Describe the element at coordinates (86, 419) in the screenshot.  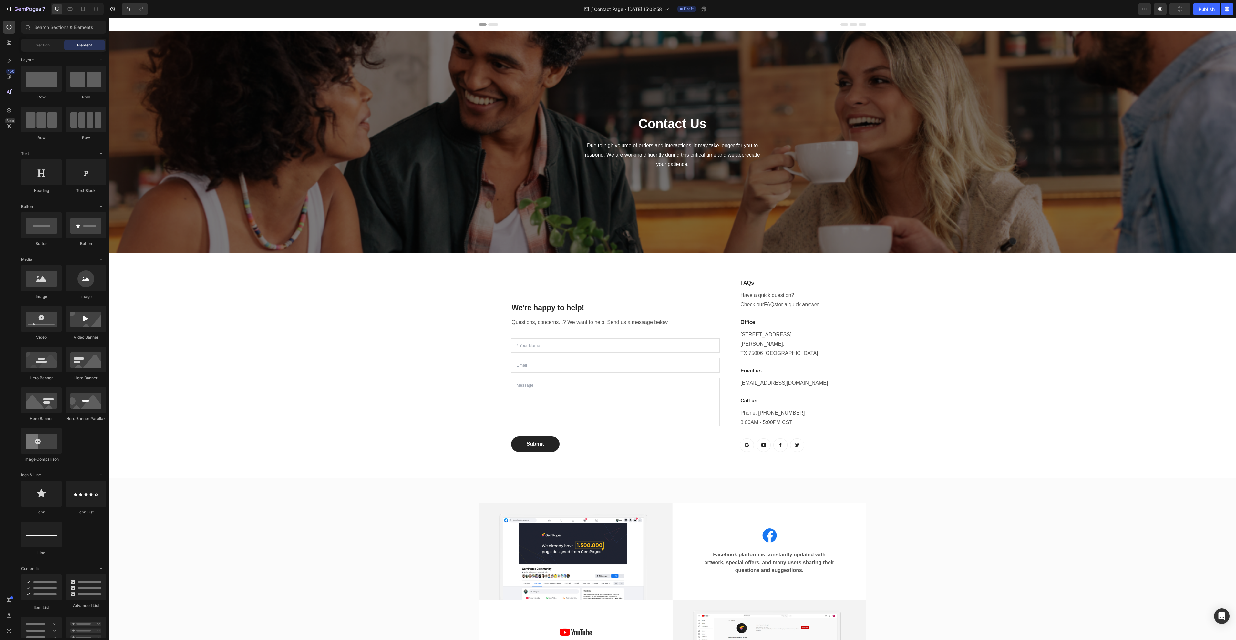
I see `div: Hero Banner Parallax` at that location.